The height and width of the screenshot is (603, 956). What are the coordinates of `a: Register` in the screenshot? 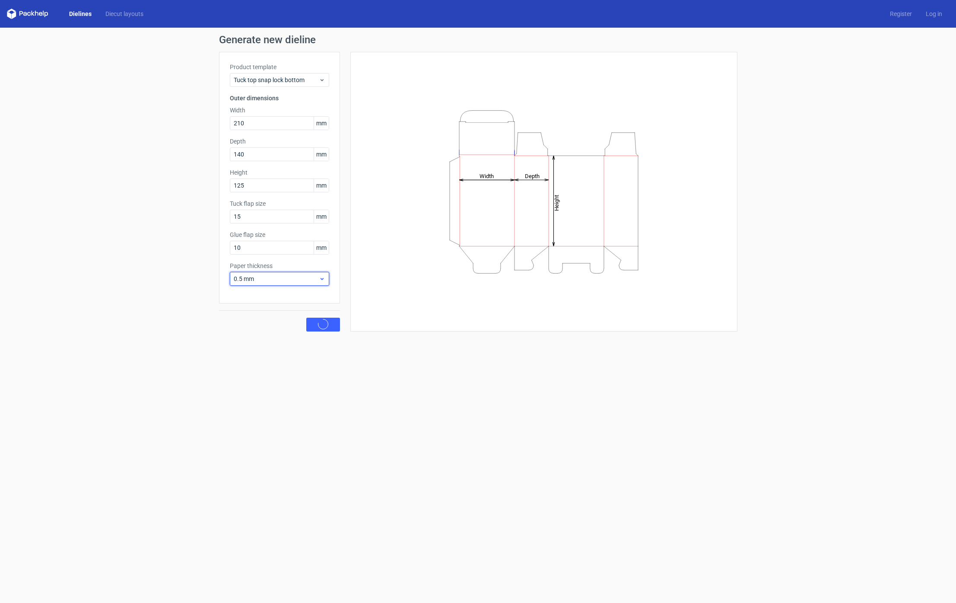 It's located at (901, 14).